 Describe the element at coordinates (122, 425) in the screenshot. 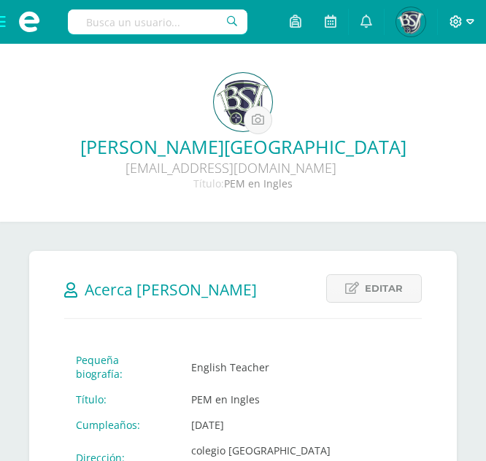

I see `td: Cumpleaños:` at that location.